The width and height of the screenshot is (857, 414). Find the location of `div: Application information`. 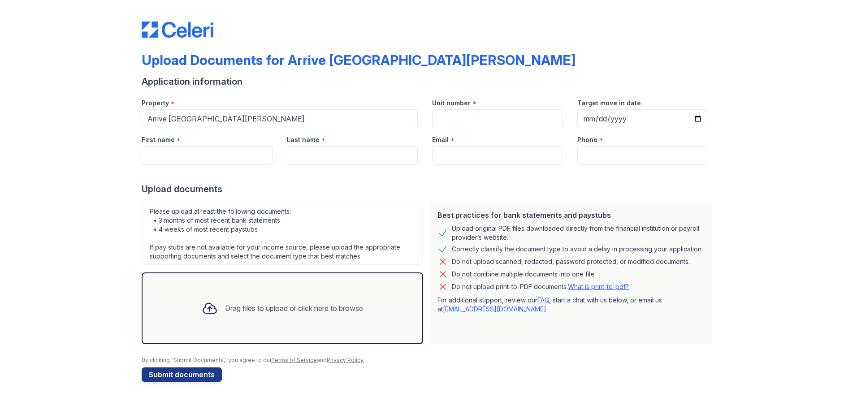

div: Application information is located at coordinates (428, 82).